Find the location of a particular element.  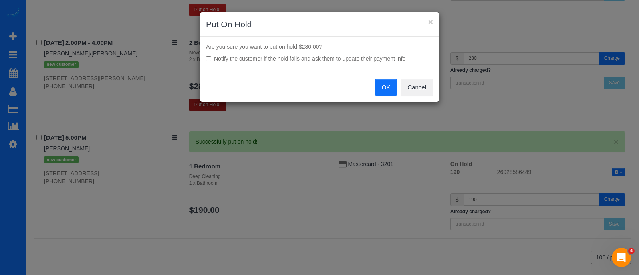

span: Are you sure you want to put on hold $280.00? is located at coordinates (264, 47).